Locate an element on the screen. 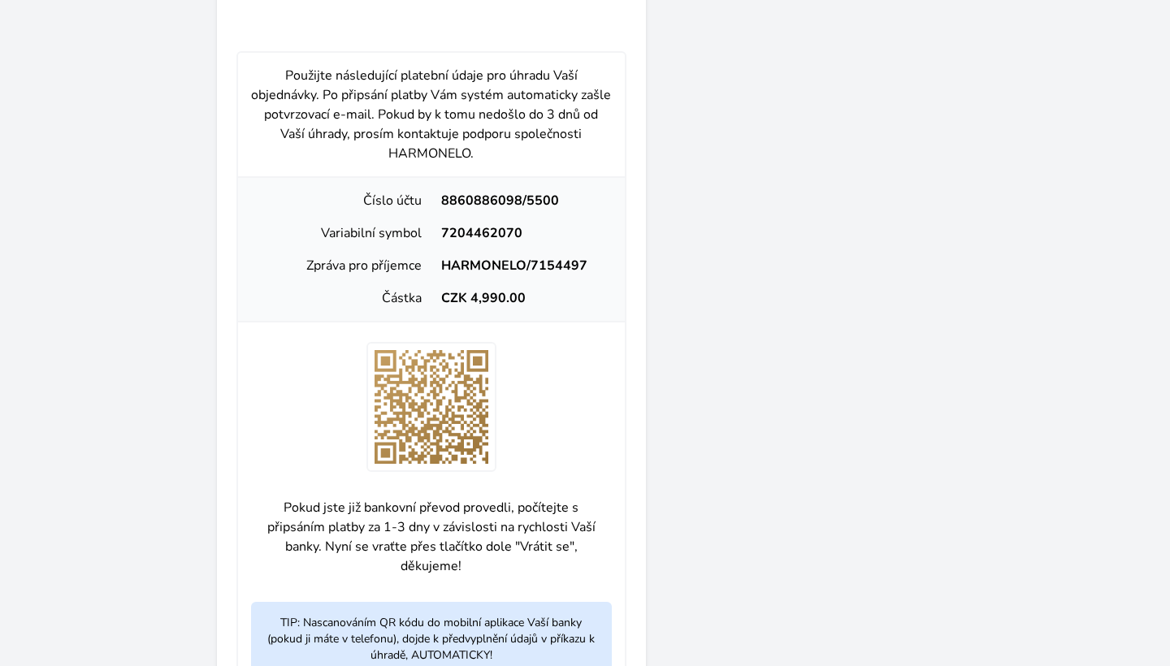  div: CZK 4,990.00 is located at coordinates (522, 298).